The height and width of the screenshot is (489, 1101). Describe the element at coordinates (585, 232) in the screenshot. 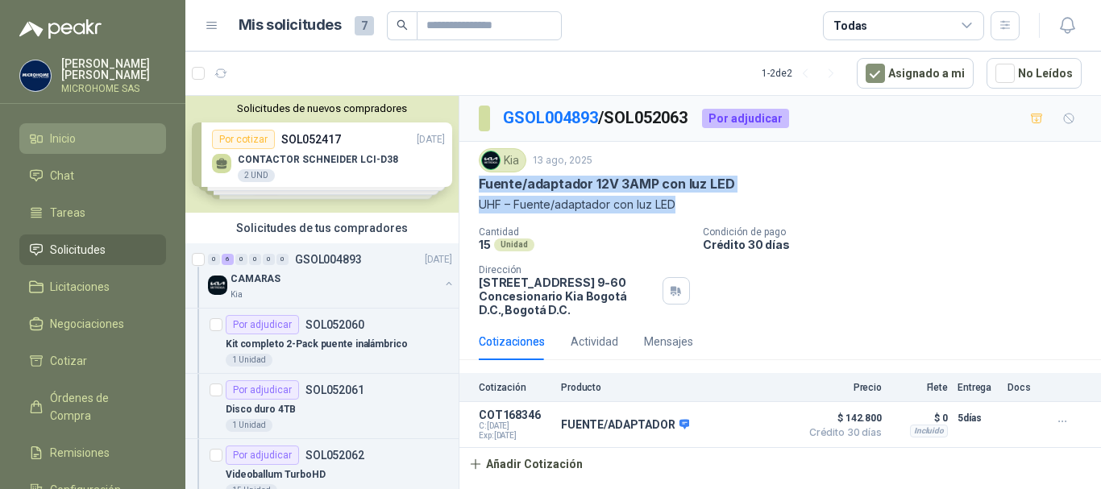

I see `p: Cantidad` at that location.